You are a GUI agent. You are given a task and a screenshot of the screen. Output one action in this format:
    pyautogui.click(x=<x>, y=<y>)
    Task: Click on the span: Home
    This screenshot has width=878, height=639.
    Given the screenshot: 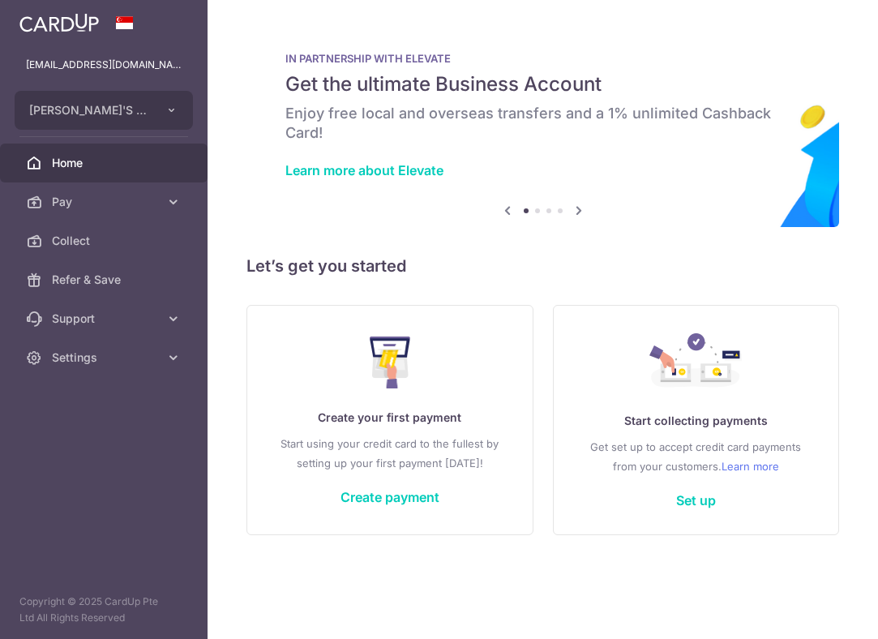 What is the action you would take?
    pyautogui.click(x=105, y=163)
    